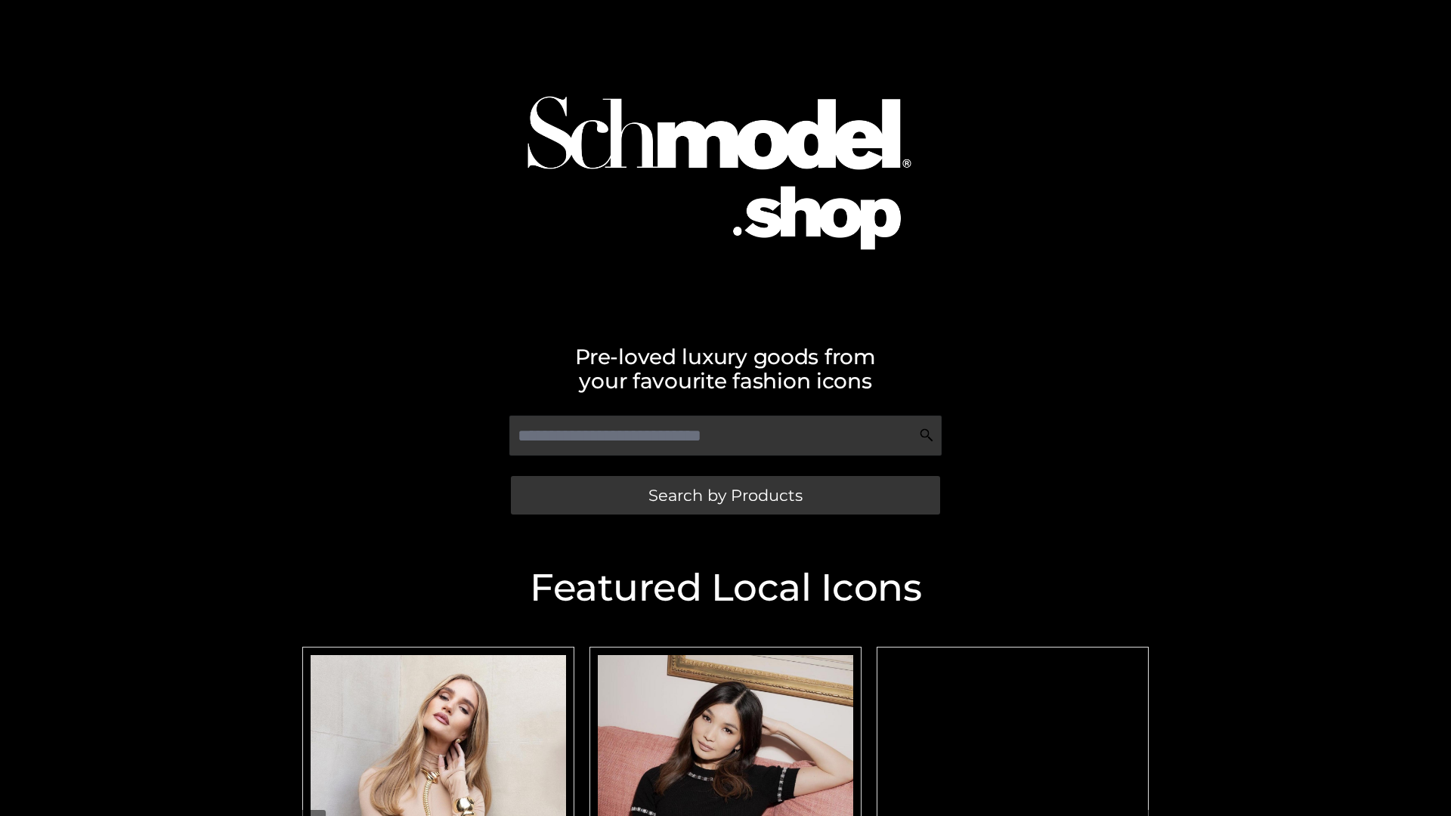  Describe the element at coordinates (725, 588) in the screenshot. I see `h2: Featured Local Icons​` at that location.